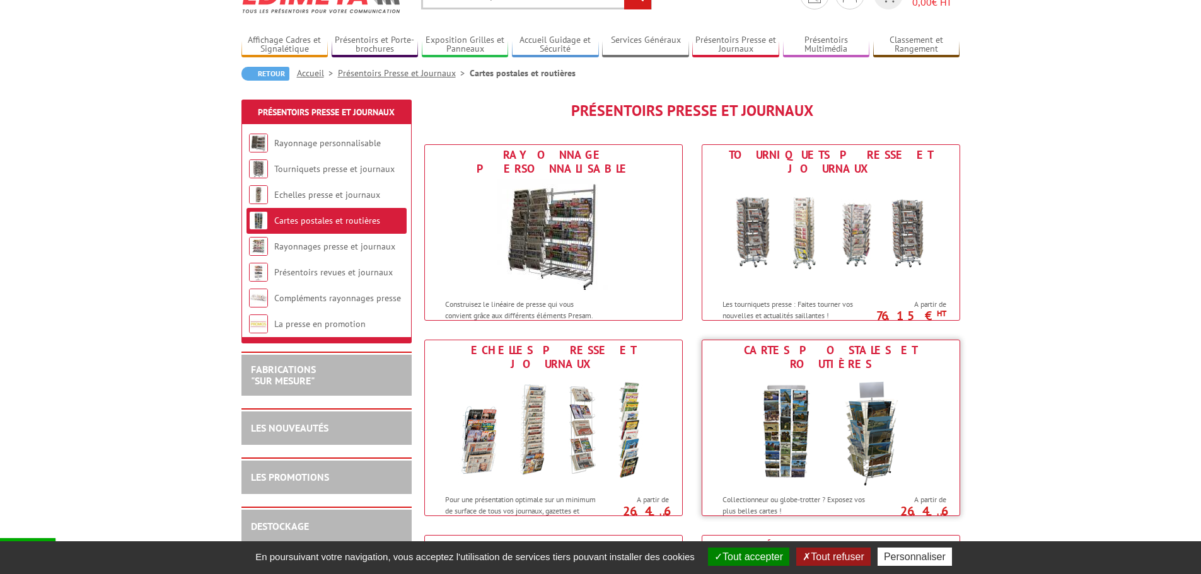 The height and width of the screenshot is (574, 1201). Describe the element at coordinates (327, 221) in the screenshot. I see `a: Cartes postales et routières` at that location.